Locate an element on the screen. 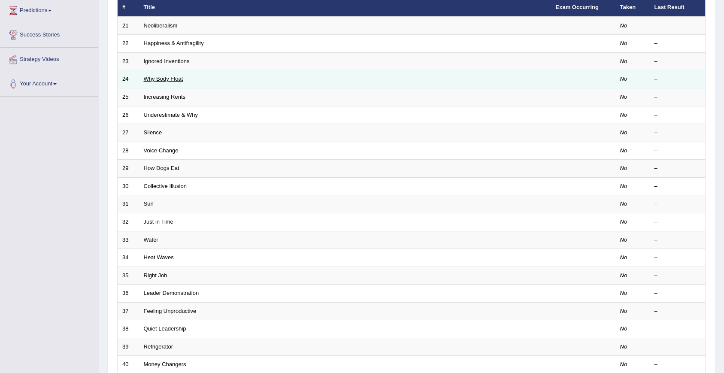 This screenshot has height=373, width=724. a: Right Job is located at coordinates (155, 275).